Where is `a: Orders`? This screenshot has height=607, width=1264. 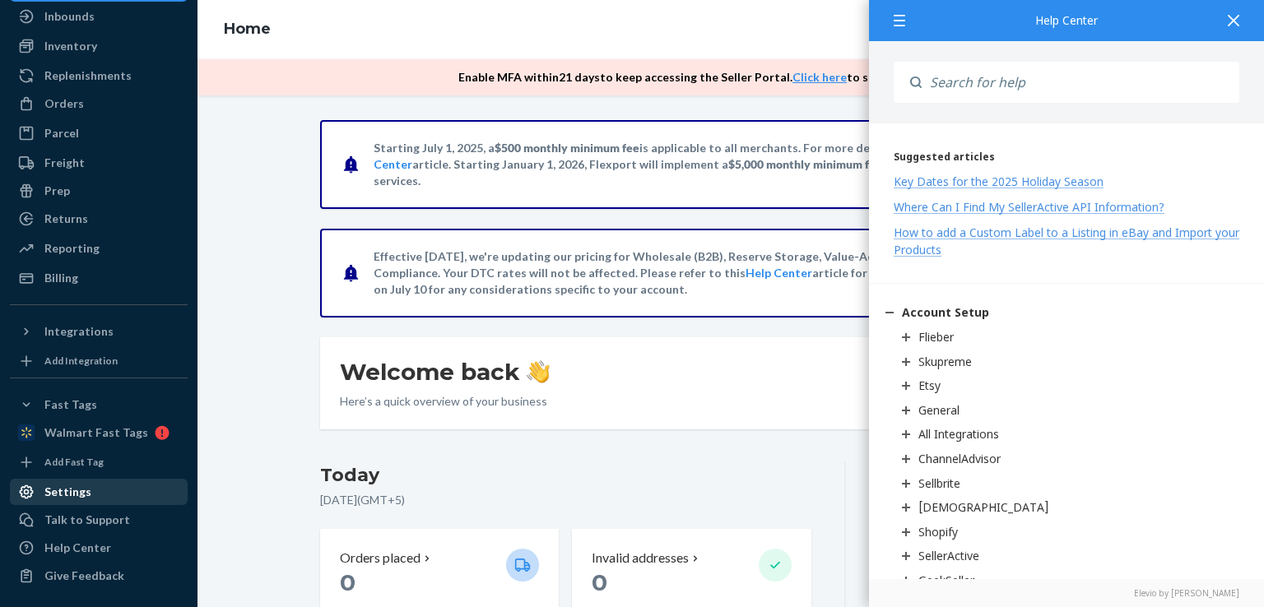 a: Orders is located at coordinates (99, 104).